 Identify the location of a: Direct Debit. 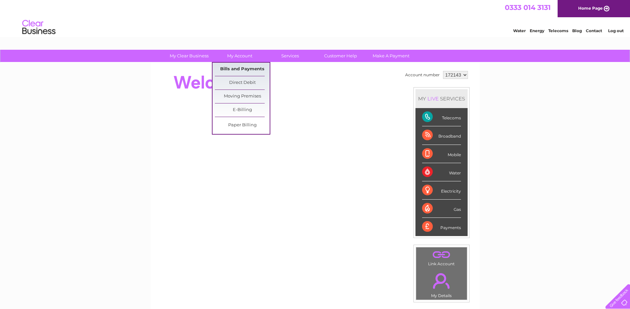
(242, 83).